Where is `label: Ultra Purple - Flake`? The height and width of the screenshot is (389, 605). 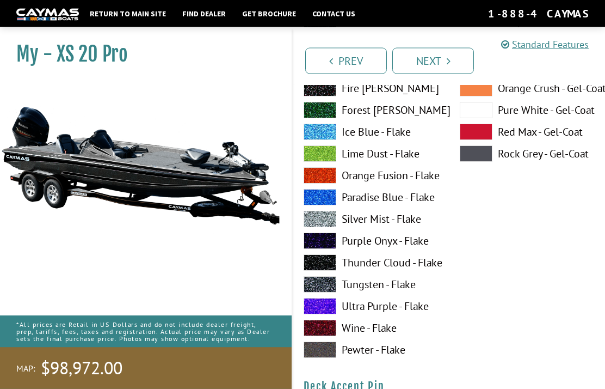 label: Ultra Purple - Flake is located at coordinates (371, 306).